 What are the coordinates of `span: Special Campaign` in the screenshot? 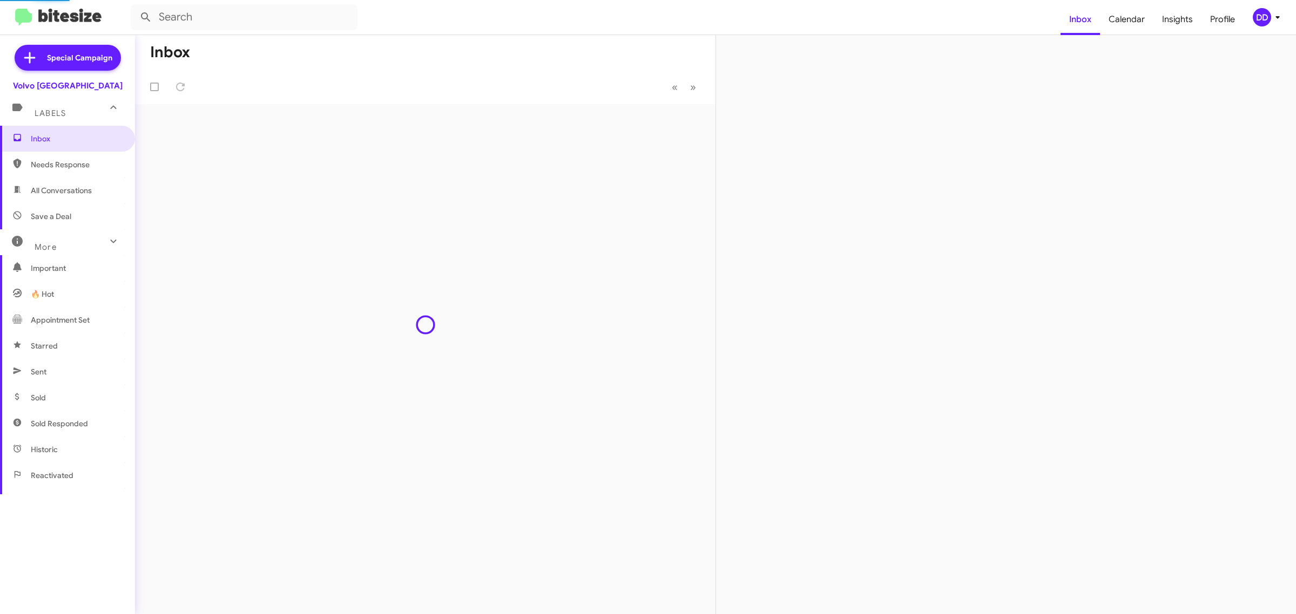 It's located at (79, 58).